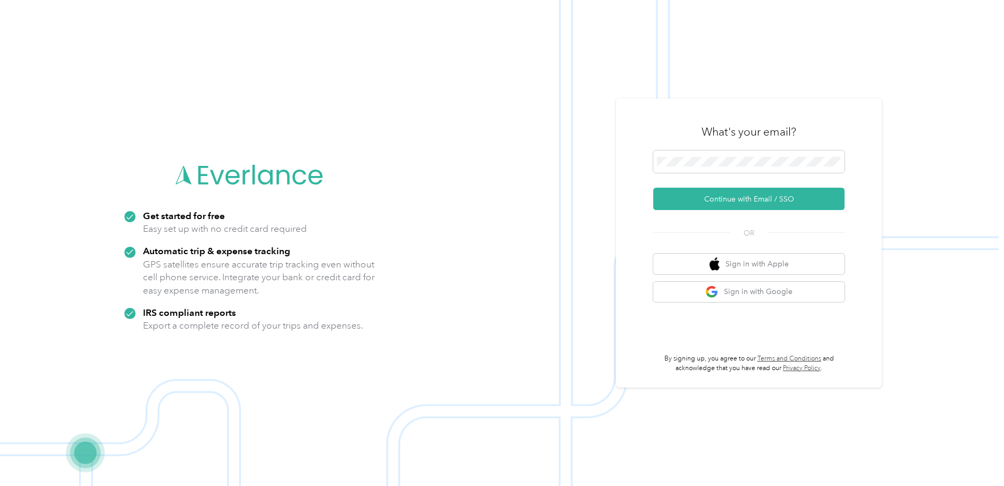 The height and width of the screenshot is (486, 1004). I want to click on img: apple logo, so click(715, 264).